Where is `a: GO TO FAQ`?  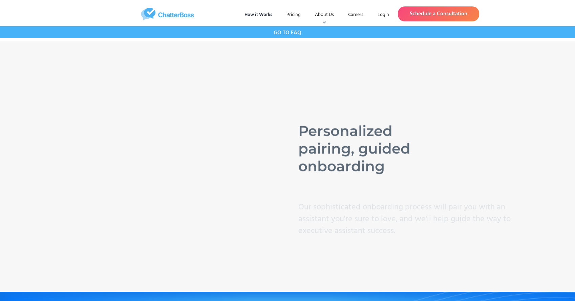 a: GO TO FAQ is located at coordinates (288, 32).